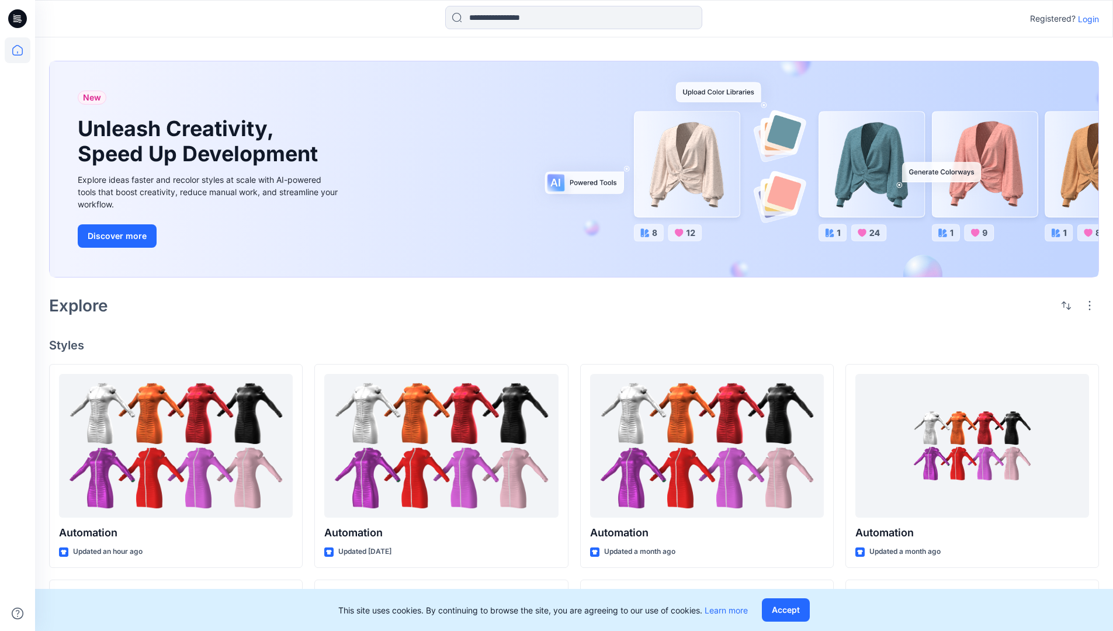  Describe the element at coordinates (92, 98) in the screenshot. I see `span: New` at that location.